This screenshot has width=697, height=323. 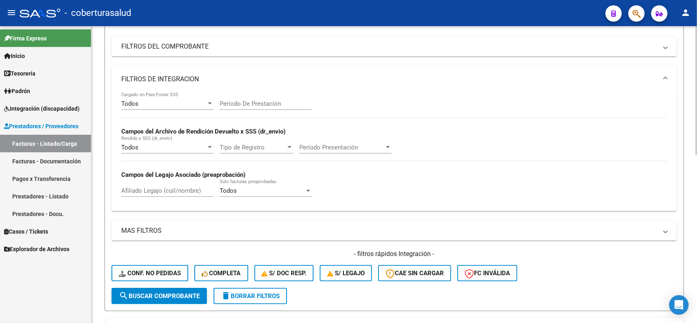 What do you see at coordinates (415, 273) in the screenshot?
I see `button: CAE SIN CARGAR` at bounding box center [415, 273].